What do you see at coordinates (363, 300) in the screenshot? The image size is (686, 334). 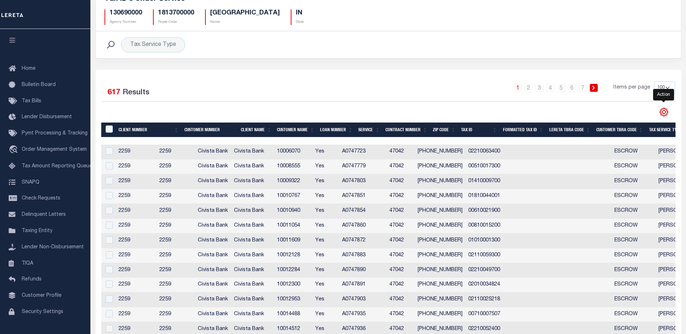 I see `td: A0747903` at bounding box center [363, 300].